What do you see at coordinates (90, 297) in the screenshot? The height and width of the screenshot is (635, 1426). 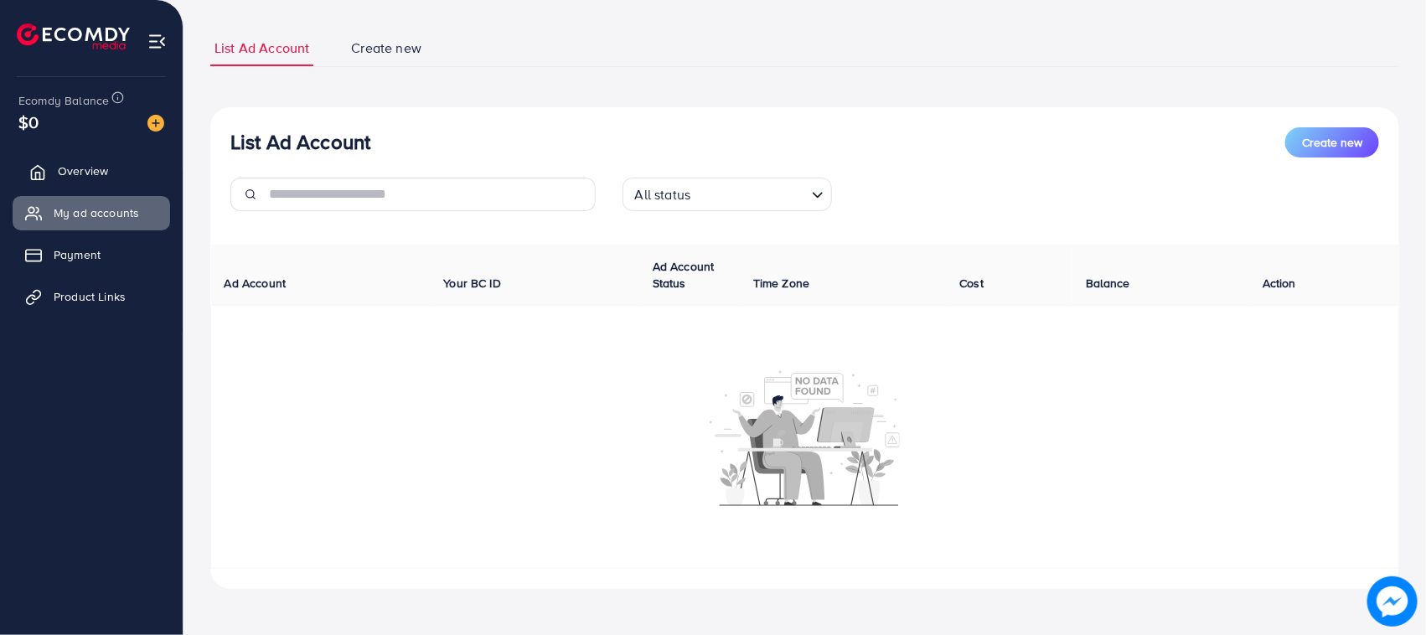 I see `span: Product Links` at bounding box center [90, 297].